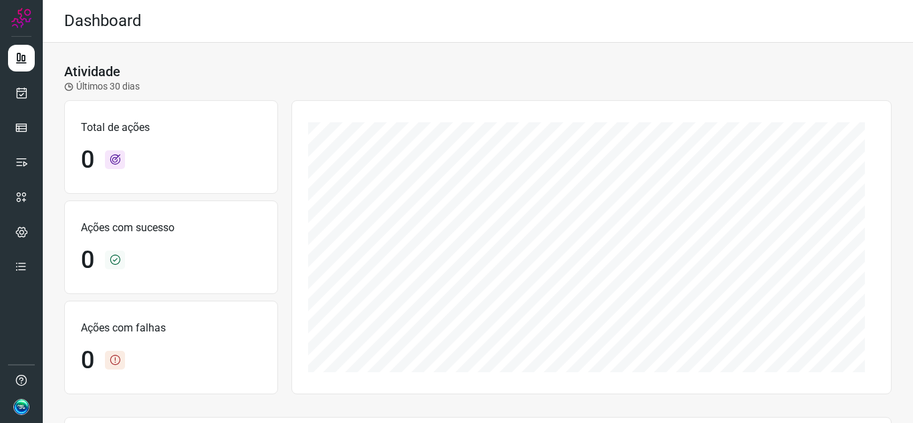 The height and width of the screenshot is (423, 913). I want to click on p: Ações com sucesso, so click(171, 228).